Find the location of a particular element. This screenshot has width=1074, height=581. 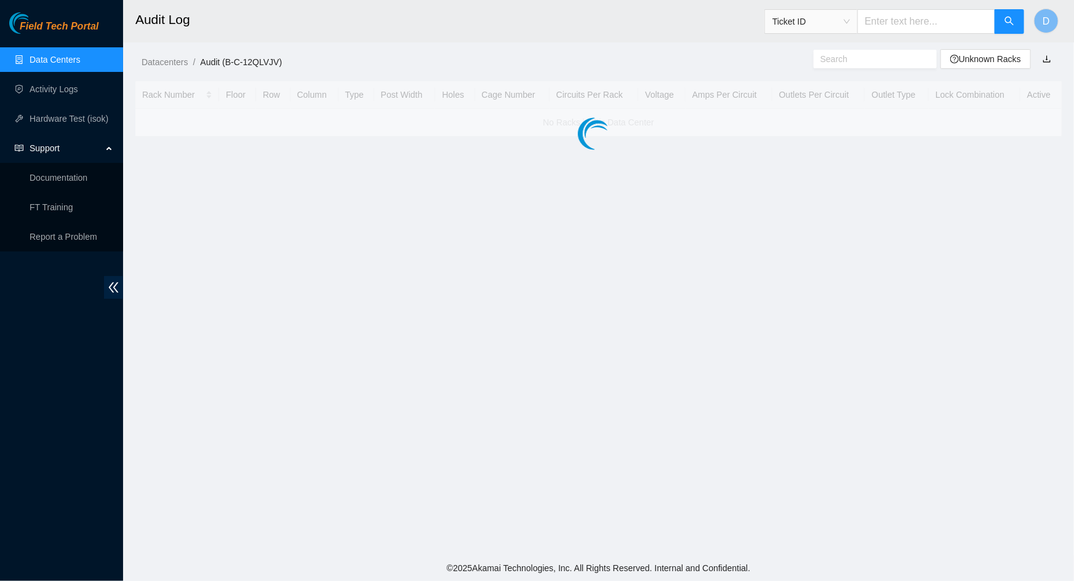

footer: © 2025 Akamai Technologies, Inc. All Rights Reserved. Internal and Confidential. is located at coordinates (598, 569).